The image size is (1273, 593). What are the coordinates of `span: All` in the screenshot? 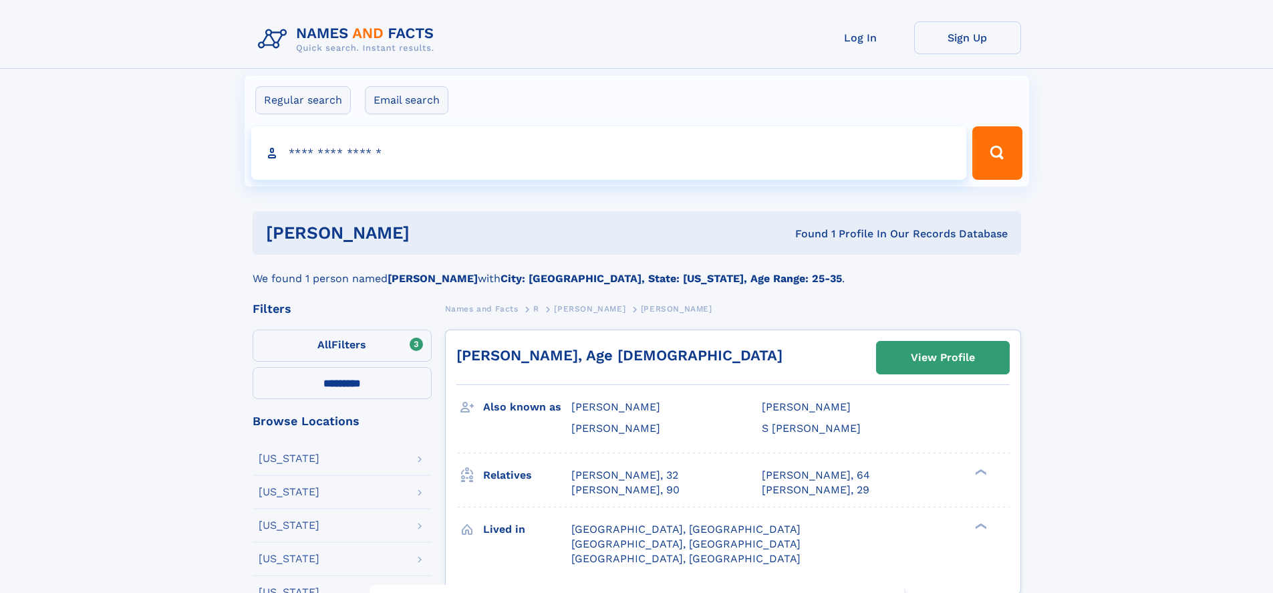 It's located at (324, 344).